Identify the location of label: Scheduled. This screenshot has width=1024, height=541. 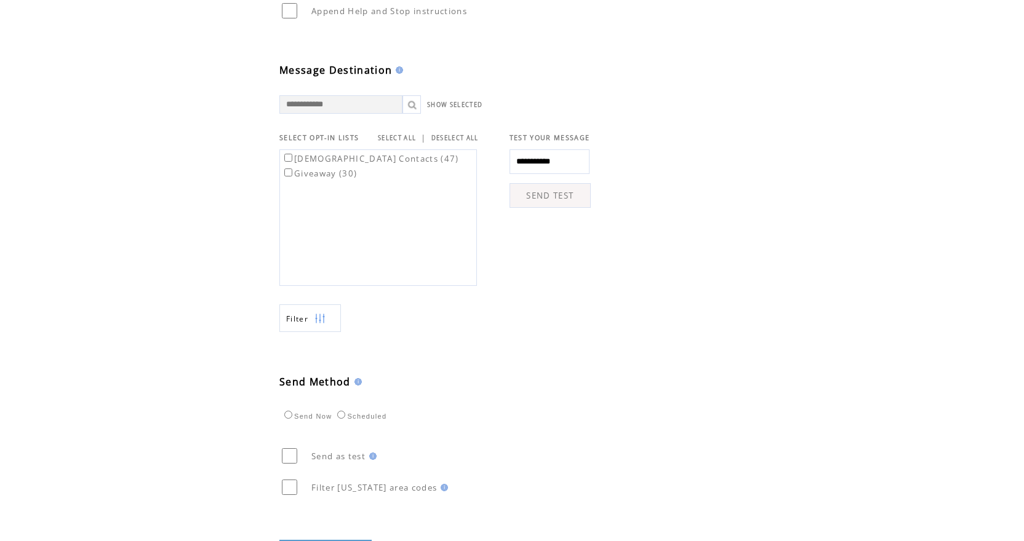
(360, 417).